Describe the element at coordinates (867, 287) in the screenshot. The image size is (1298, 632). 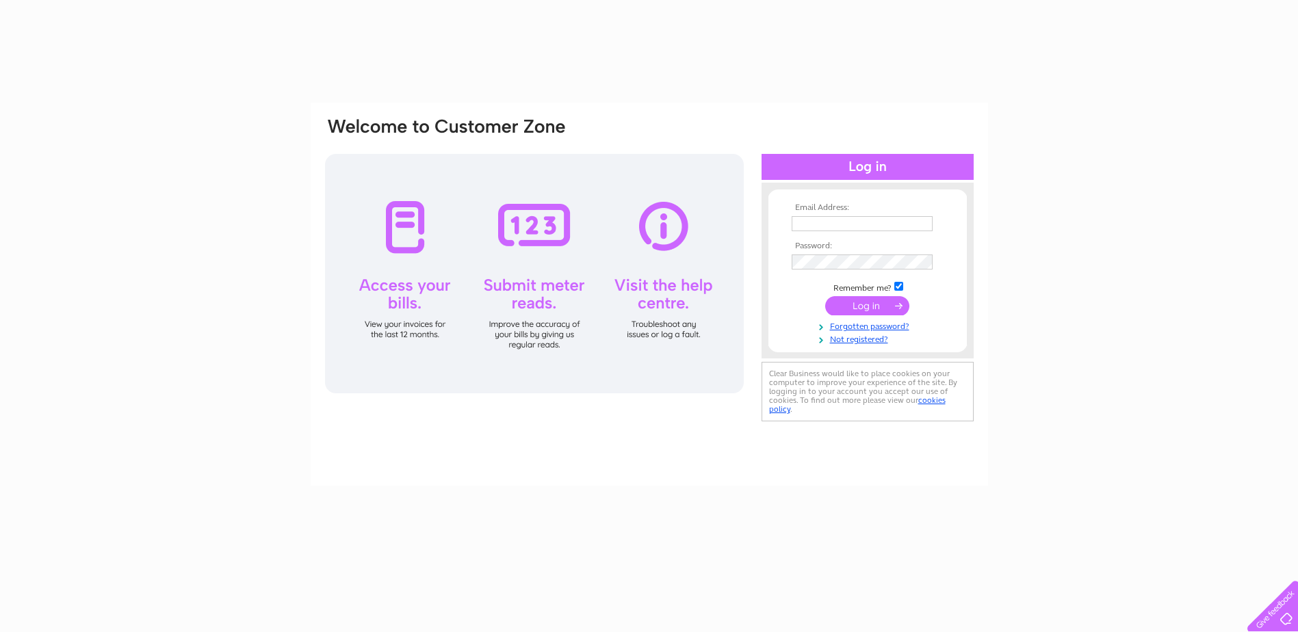
I see `td: Remember me?` at that location.